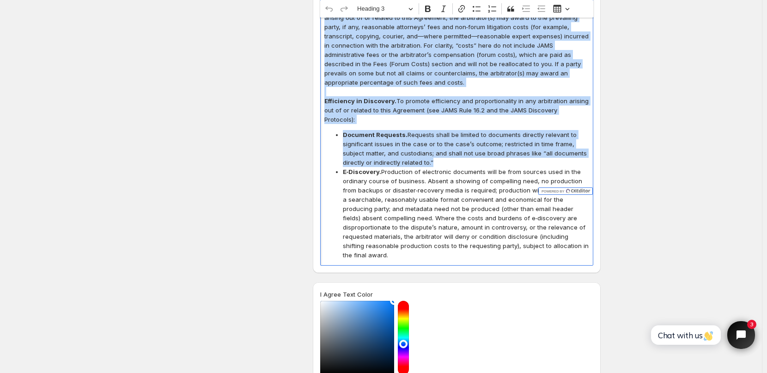 The width and height of the screenshot is (767, 373). Describe the element at coordinates (457, 110) in the screenshot. I see `p: To promote efficiency and proportionality in any arbitration arising out of or related to this Ag...` at that location.